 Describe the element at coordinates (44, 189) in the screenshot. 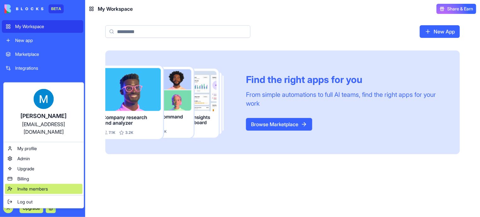

I see `a: Invite members` at that location.